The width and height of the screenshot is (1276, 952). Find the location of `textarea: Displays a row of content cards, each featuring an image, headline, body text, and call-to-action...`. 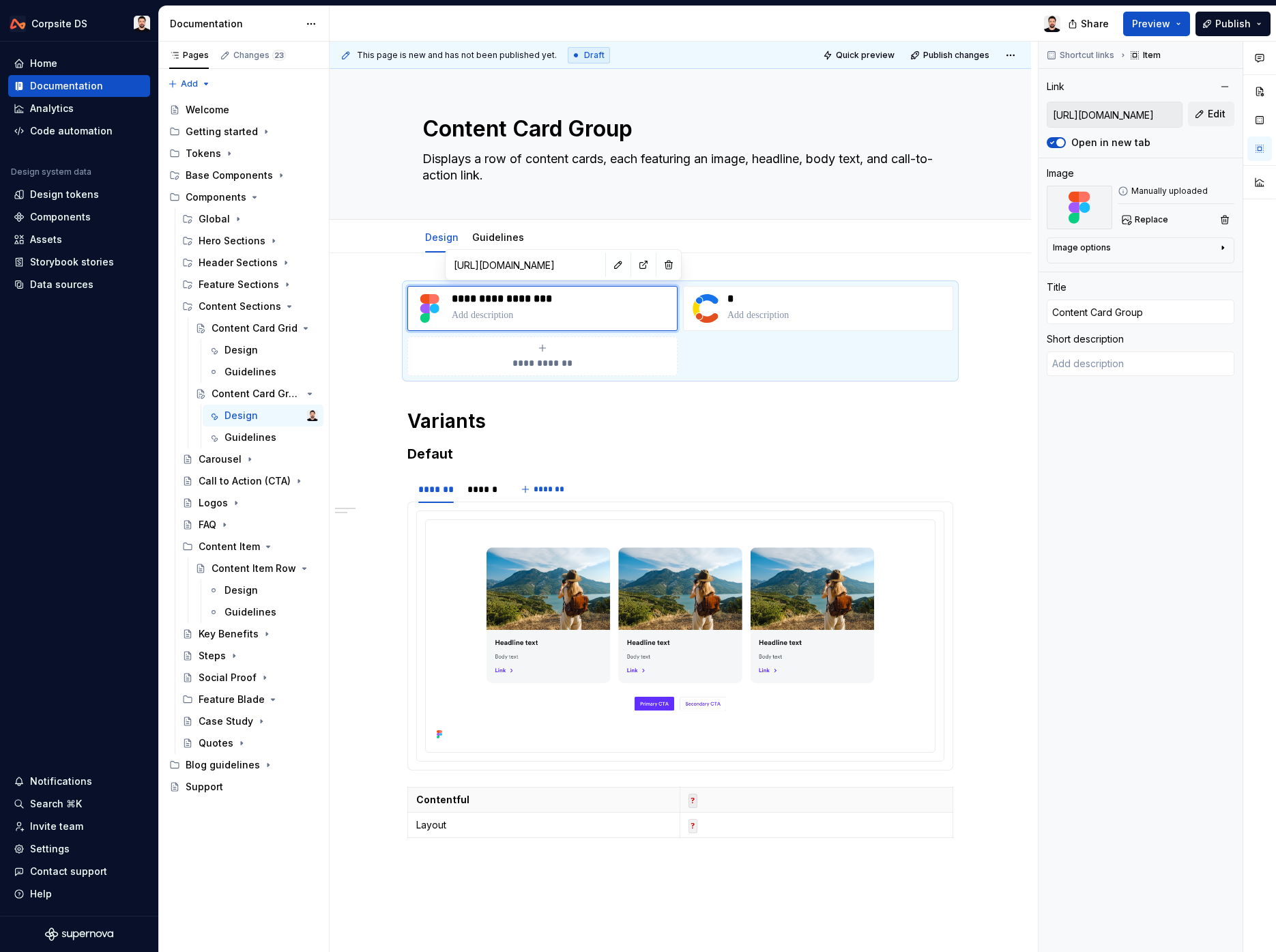

textarea: Displays a row of content cards, each featuring an image, headline, body text, and call-to-action... is located at coordinates (678, 167).